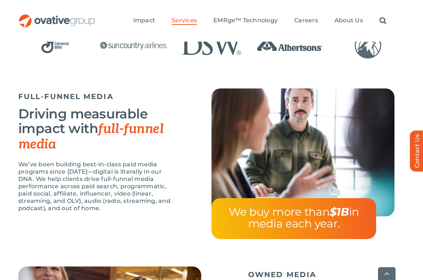 This screenshot has height=280, width=423. Describe the element at coordinates (246, 21) in the screenshot. I see `a: EMRge™ Technology` at that location.